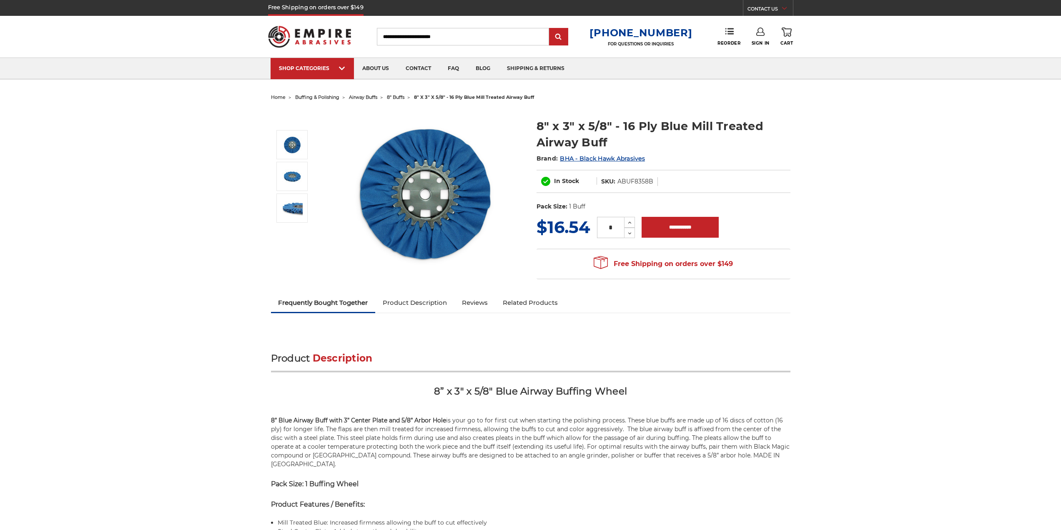  Describe the element at coordinates (663, 264) in the screenshot. I see `span: Free Shipping on orders over $149` at that location.